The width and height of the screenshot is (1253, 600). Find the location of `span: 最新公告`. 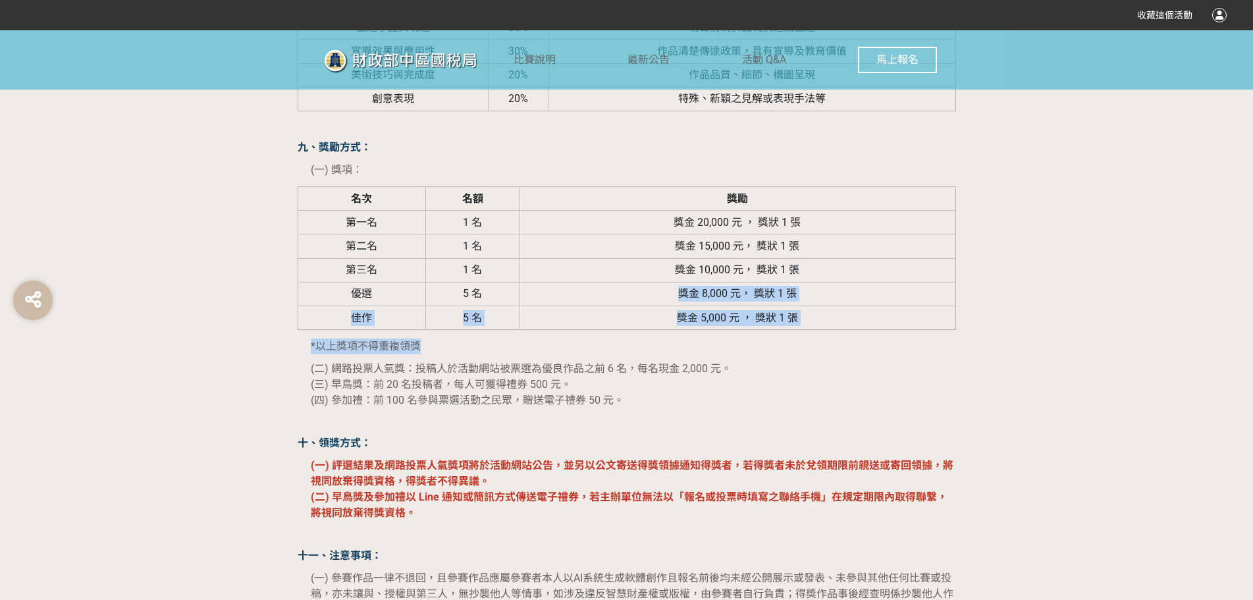

span: 最新公告 is located at coordinates (648, 59).